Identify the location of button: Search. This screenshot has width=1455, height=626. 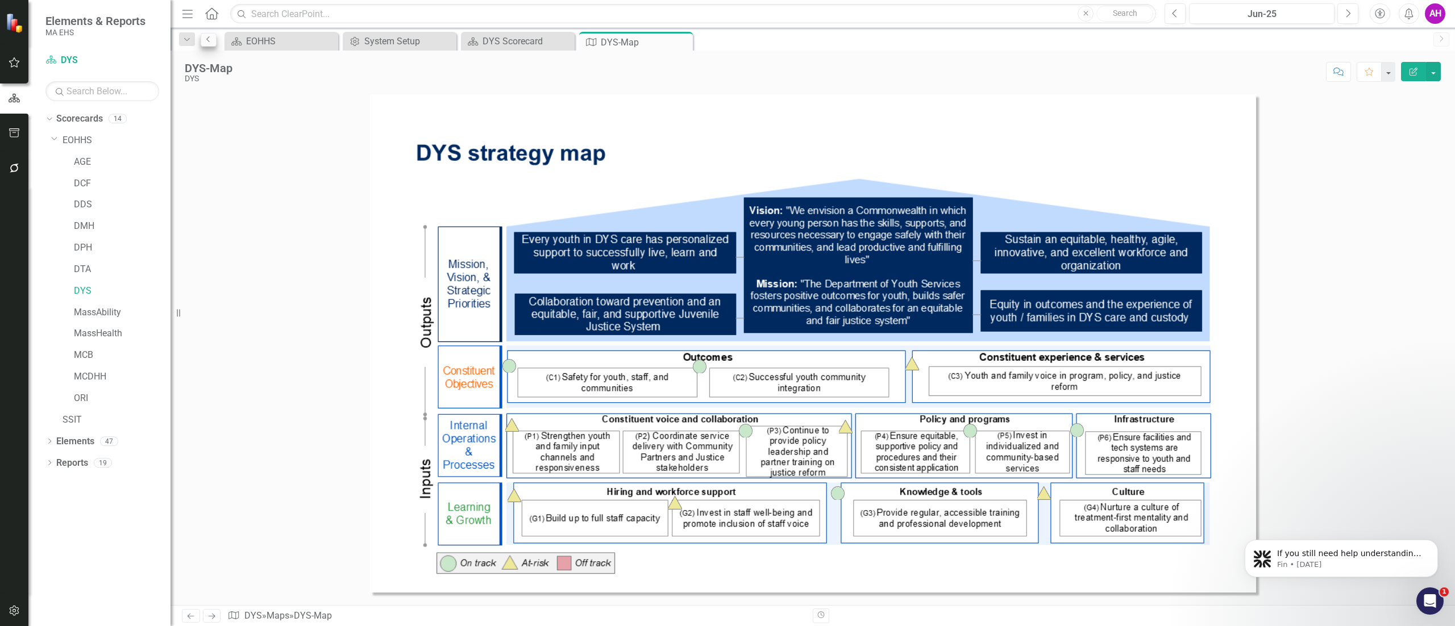
(1125, 14).